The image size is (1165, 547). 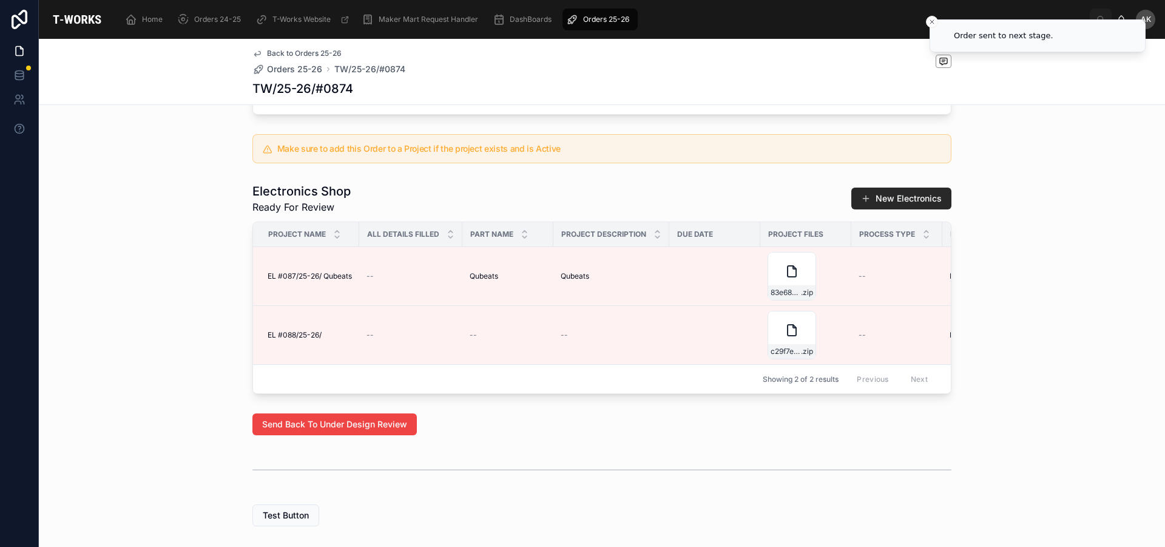 What do you see at coordinates (975, 276) in the screenshot?
I see `span: FR-4 ( 2 layer )` at bounding box center [975, 276].